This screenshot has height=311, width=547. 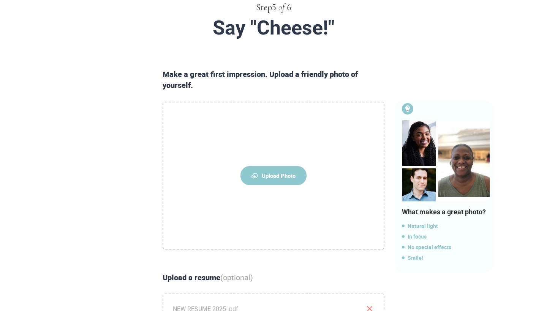 I want to click on span: No special effects, so click(x=446, y=248).